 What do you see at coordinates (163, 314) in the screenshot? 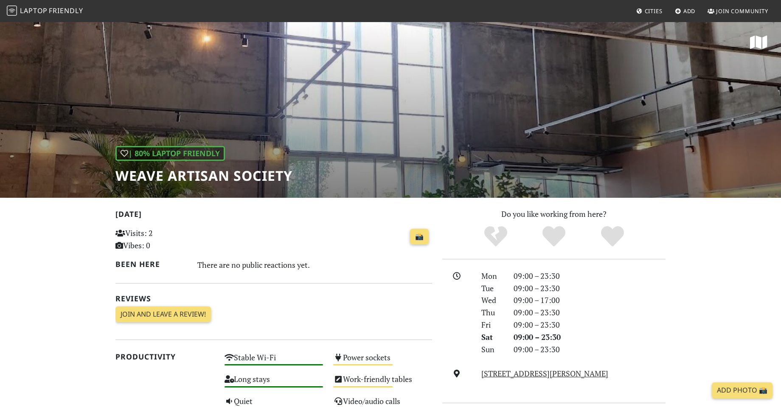
I see `a: Join and leave a review!` at bounding box center [163, 314].